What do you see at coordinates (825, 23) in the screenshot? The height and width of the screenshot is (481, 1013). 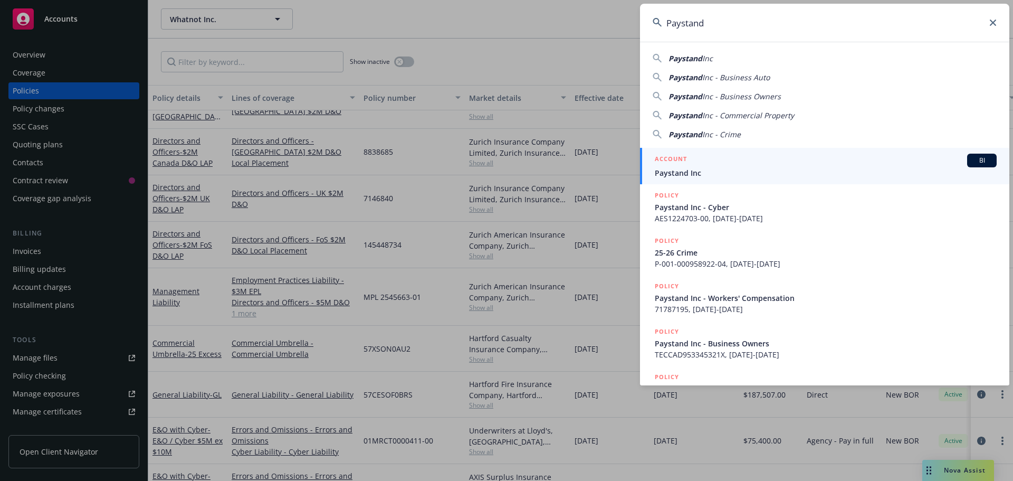 I see `input: Search...` at bounding box center [825, 23].